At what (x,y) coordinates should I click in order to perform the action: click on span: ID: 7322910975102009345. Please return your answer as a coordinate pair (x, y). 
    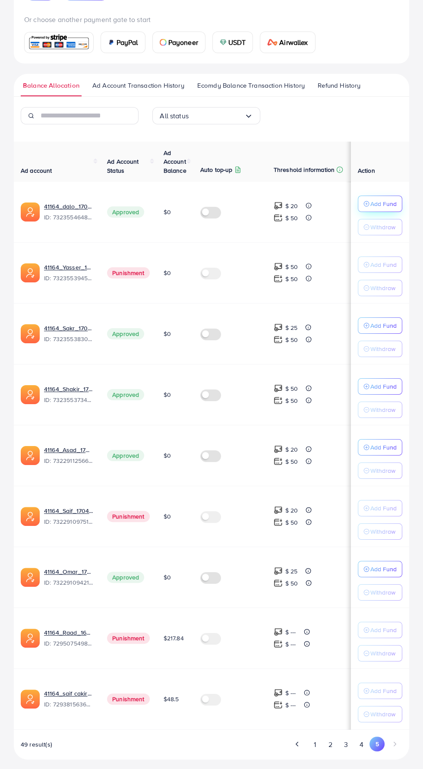
    Looking at the image, I should click on (69, 522).